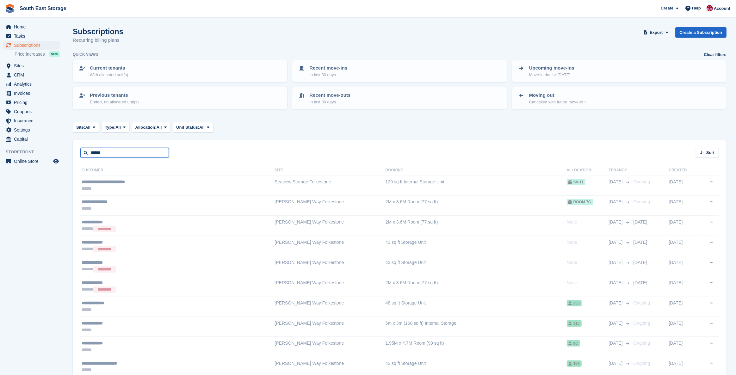  I want to click on a: Current tenants With allocated unit(s), so click(180, 71).